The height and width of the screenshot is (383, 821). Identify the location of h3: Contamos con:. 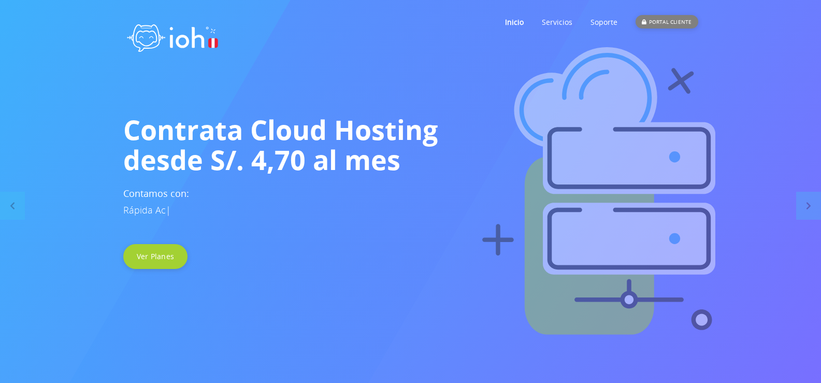
(411, 201).